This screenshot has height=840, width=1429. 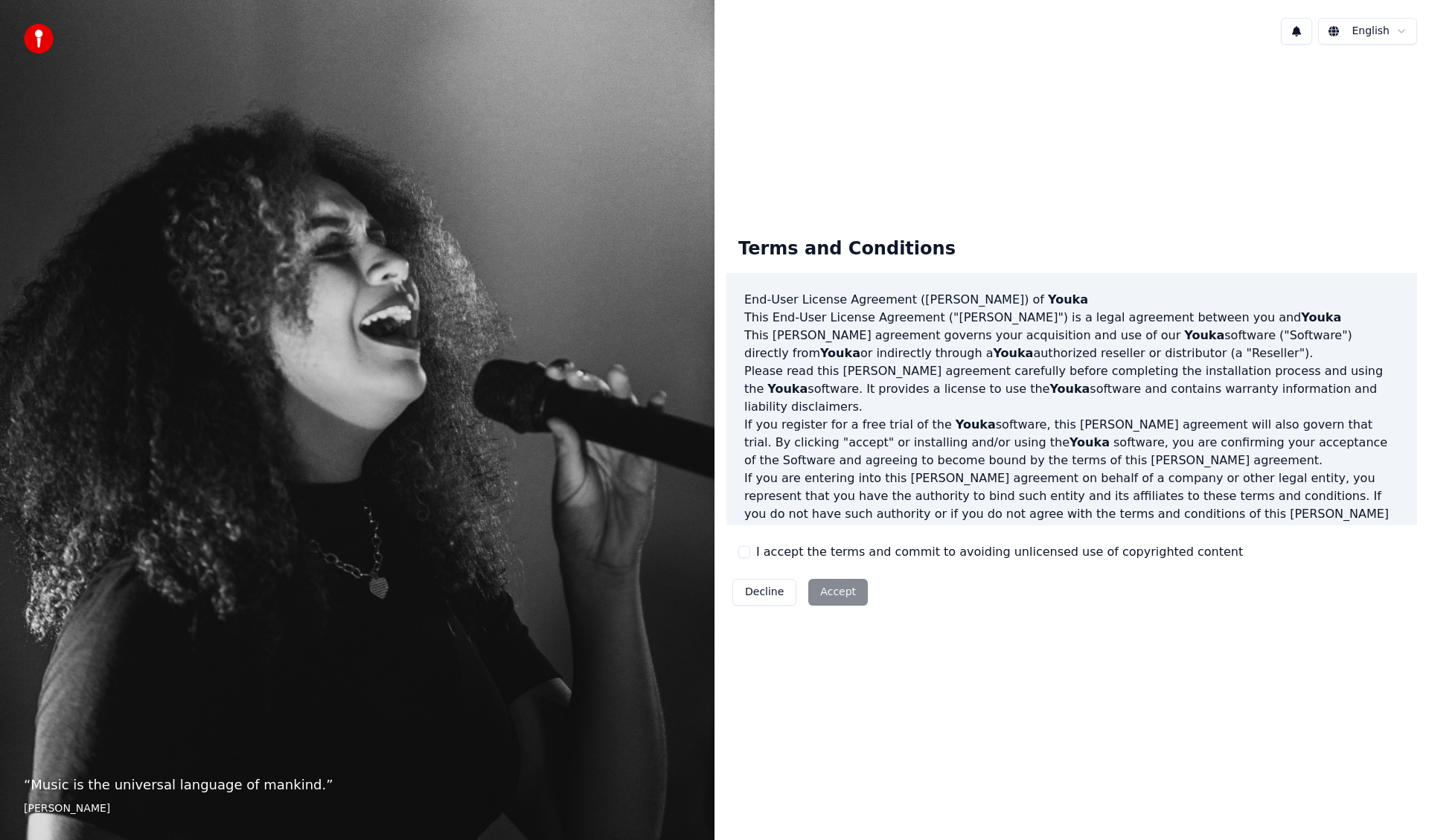 What do you see at coordinates (38, 38) in the screenshot?
I see `img: youka` at bounding box center [38, 38].